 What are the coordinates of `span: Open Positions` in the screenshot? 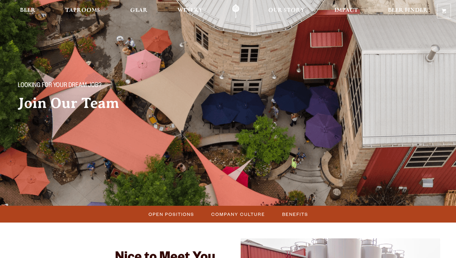 It's located at (171, 214).